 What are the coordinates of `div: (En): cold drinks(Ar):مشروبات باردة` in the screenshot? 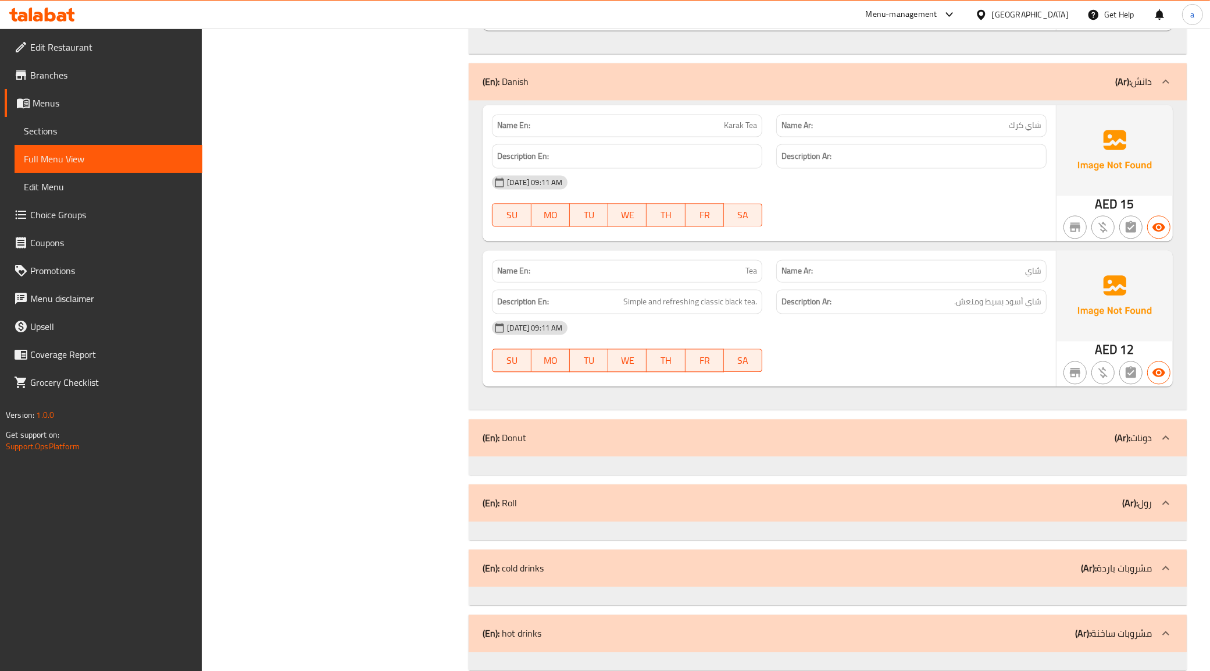 It's located at (828, 568).